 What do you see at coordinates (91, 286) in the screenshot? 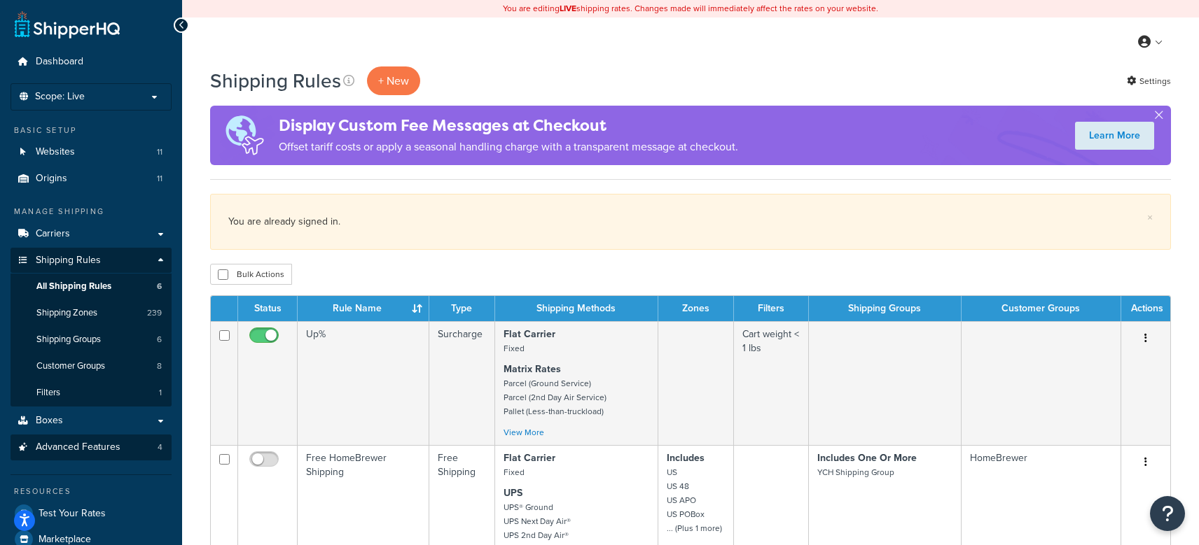
I see `li: All Shipping Rules` at bounding box center [91, 286].